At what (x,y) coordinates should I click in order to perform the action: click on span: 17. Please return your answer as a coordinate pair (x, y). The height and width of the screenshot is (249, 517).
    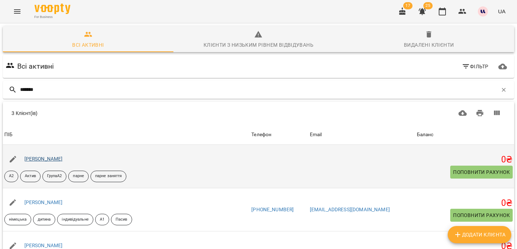
    Looking at the image, I should click on (408, 6).